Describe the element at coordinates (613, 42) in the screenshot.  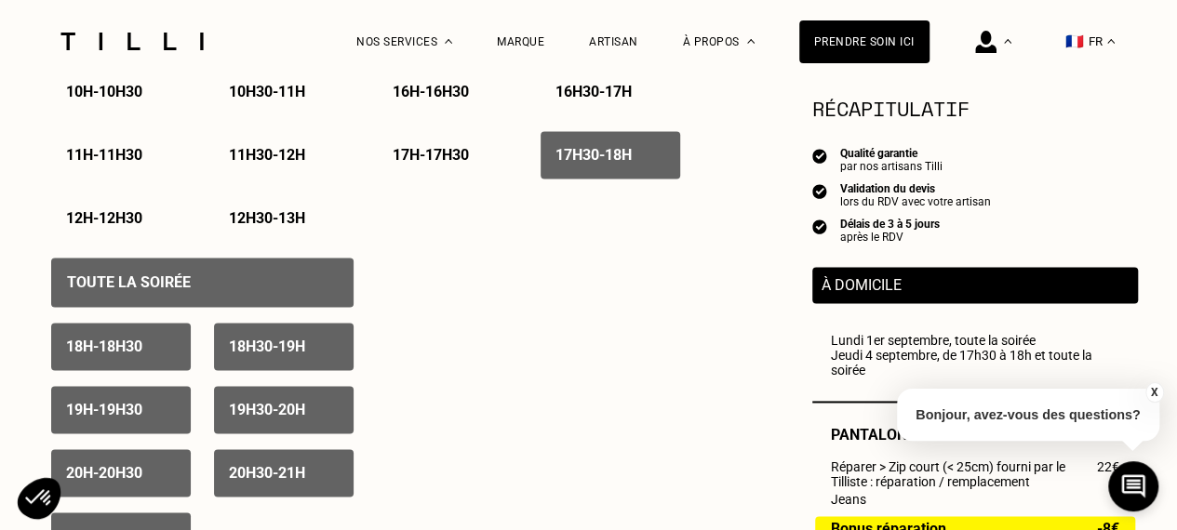
I see `a: Artisan` at that location.